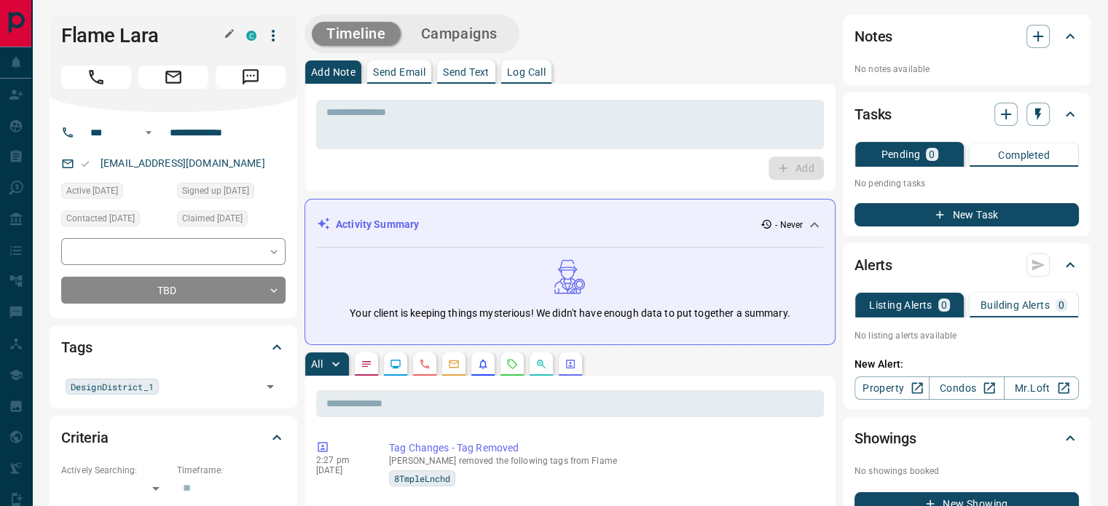 This screenshot has width=1108, height=506. What do you see at coordinates (367, 364) in the screenshot?
I see `svg: Notes` at bounding box center [367, 364].